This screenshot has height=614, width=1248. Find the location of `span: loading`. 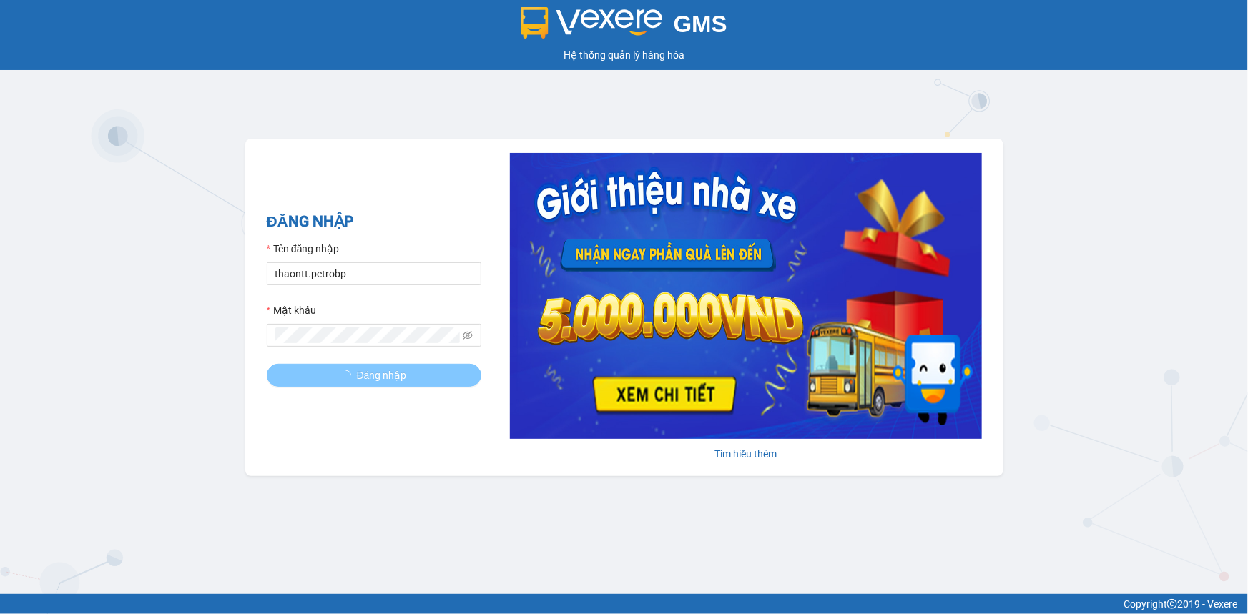

span: loading is located at coordinates (349, 375).